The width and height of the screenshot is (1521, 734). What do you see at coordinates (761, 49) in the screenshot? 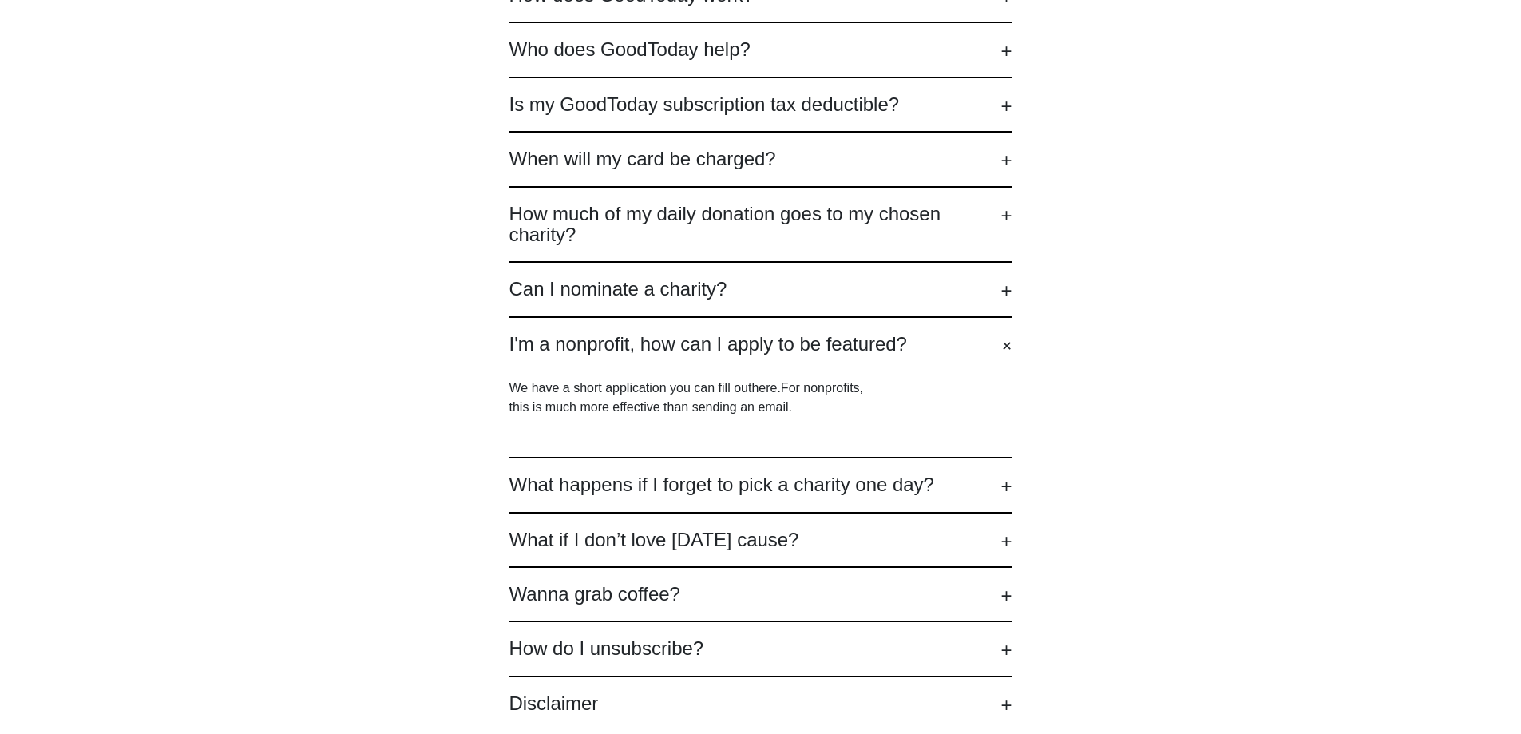
I see `h2: Who does GoodToday help?` at bounding box center [761, 49].